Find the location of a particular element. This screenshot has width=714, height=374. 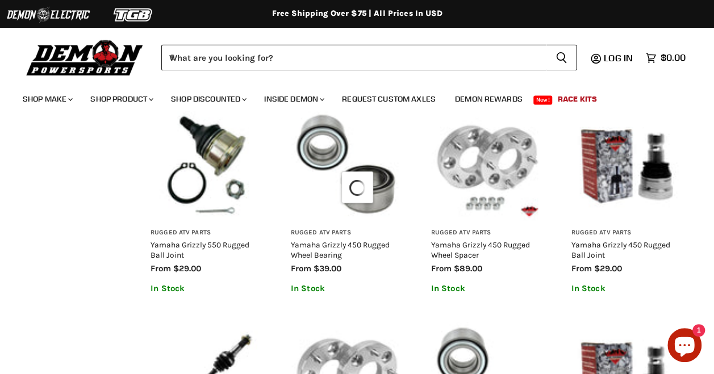

a: Inside Demon is located at coordinates (293, 99).